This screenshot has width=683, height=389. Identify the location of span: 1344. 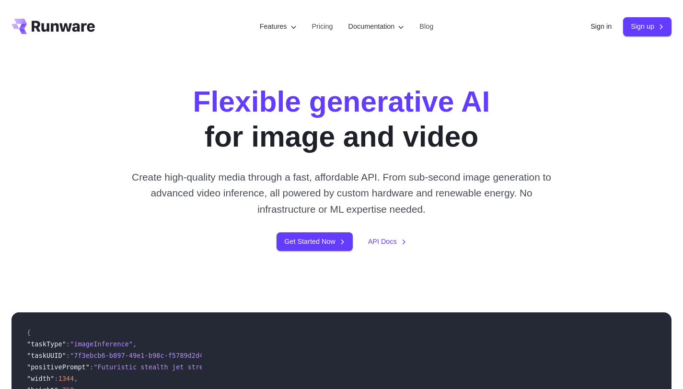
(66, 379).